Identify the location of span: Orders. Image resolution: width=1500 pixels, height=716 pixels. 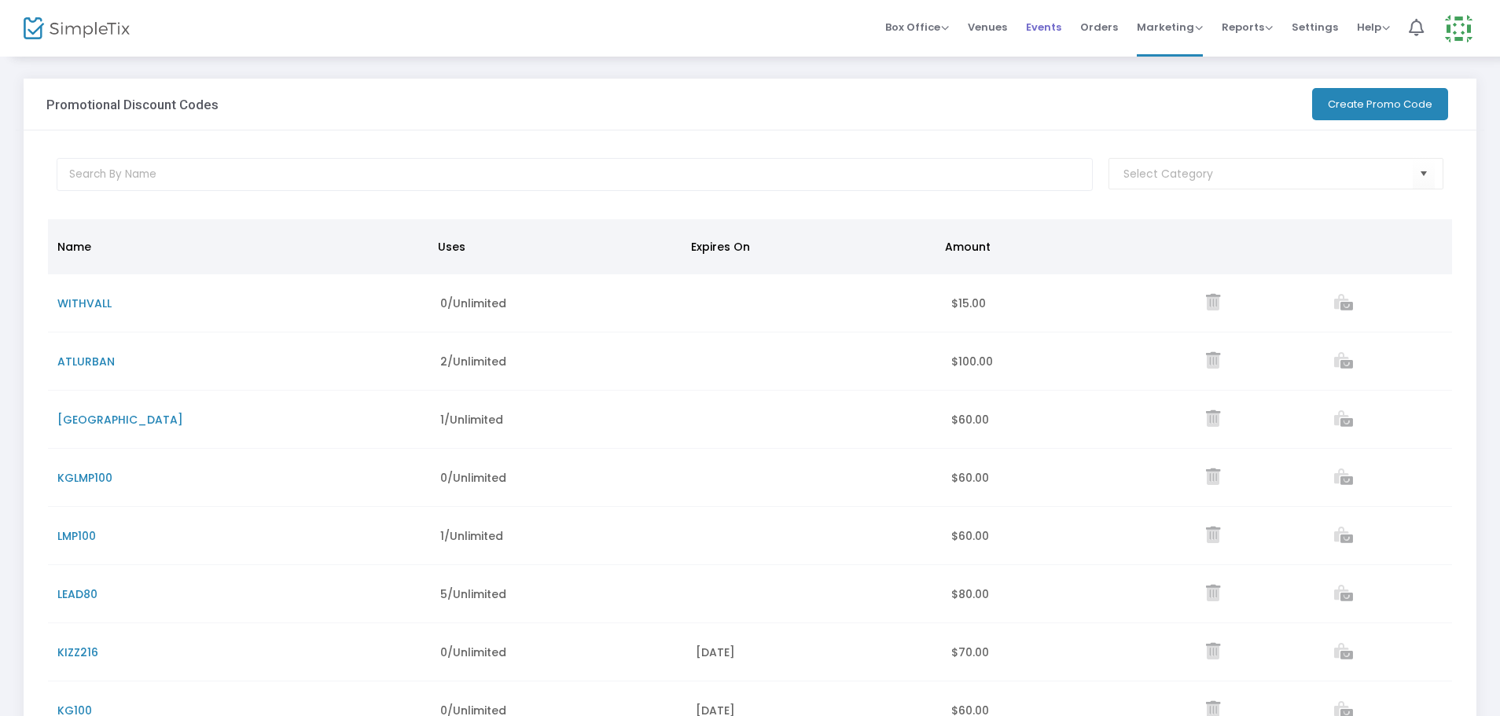
(1099, 27).